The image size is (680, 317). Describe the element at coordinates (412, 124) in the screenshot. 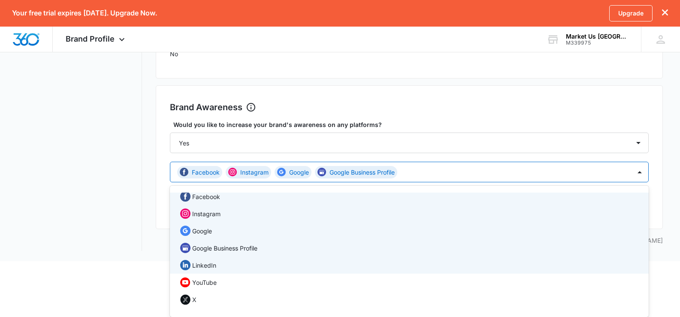

I see `label: Would you like to increase your brand's awareness on any platforms?` at that location.